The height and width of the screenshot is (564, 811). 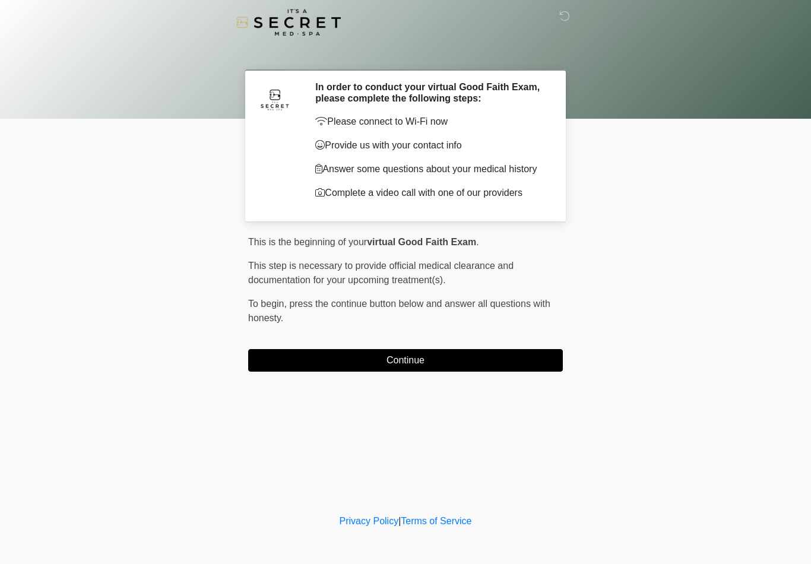 I want to click on button: Continue, so click(x=405, y=360).